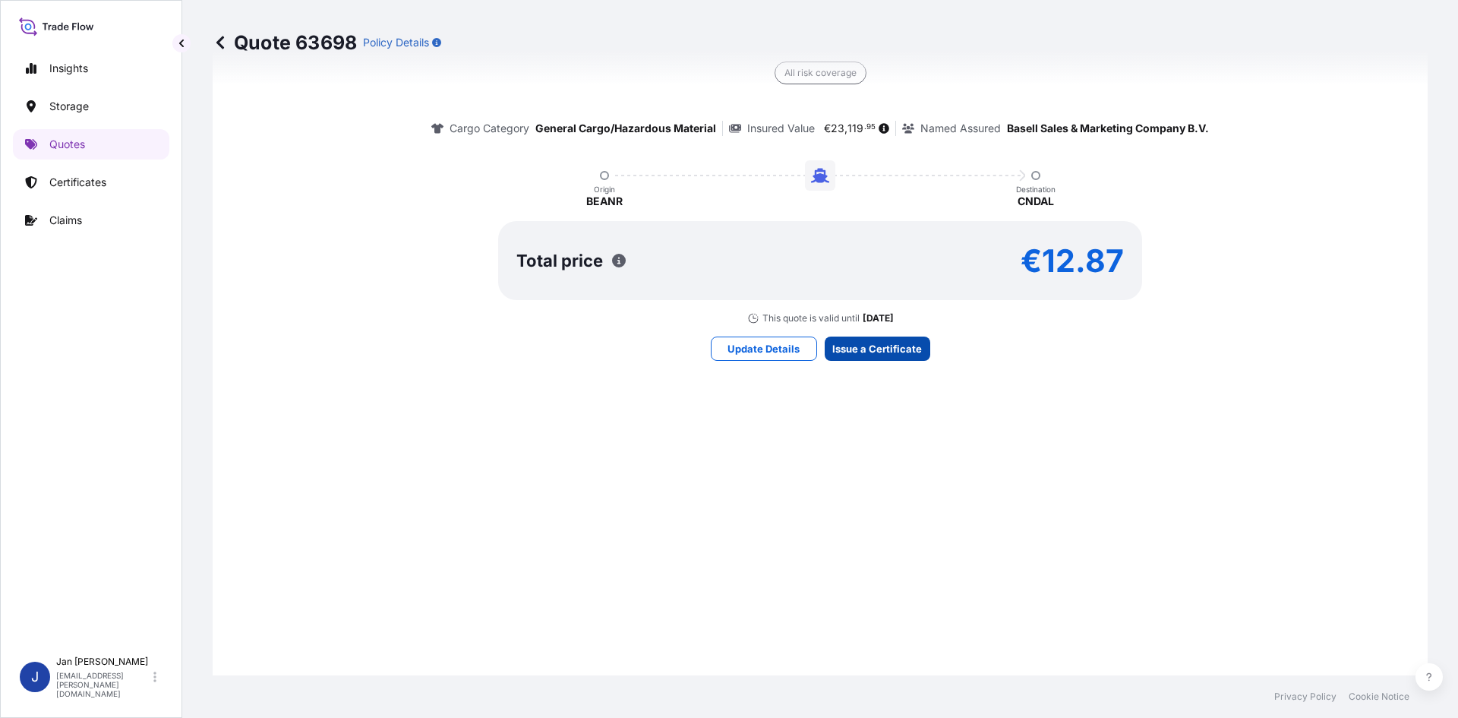 The width and height of the screenshot is (1458, 718). I want to click on span: 23, so click(837, 128).